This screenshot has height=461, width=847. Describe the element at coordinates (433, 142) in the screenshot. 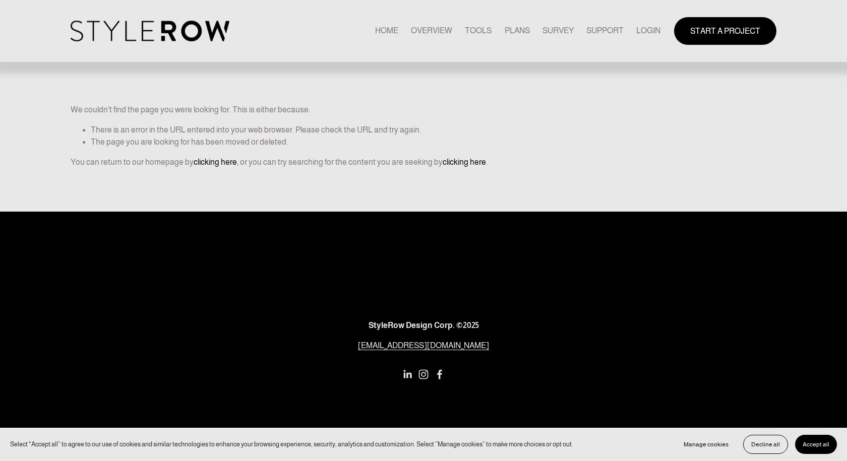

I see `li: The page you are looking for has been moved or deleted.` at that location.